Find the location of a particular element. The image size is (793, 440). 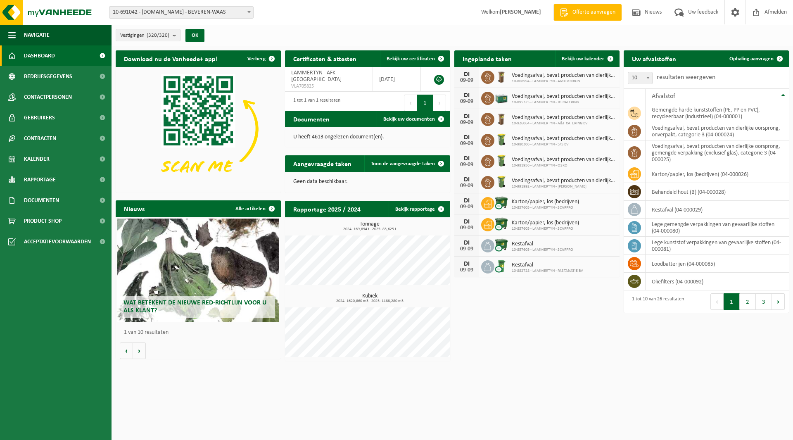

button: Volgende is located at coordinates (139, 351).